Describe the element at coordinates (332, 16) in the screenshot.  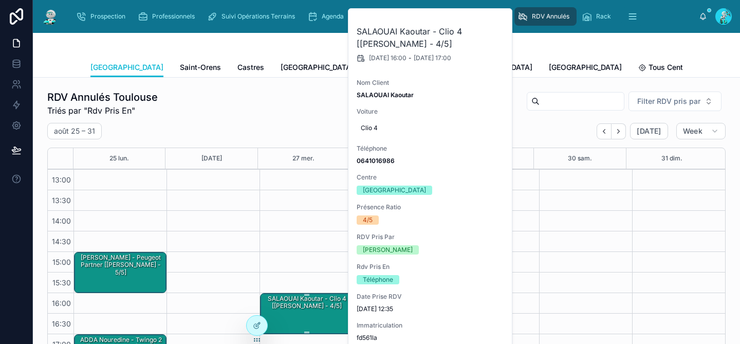
I see `span: Agenda` at that location.